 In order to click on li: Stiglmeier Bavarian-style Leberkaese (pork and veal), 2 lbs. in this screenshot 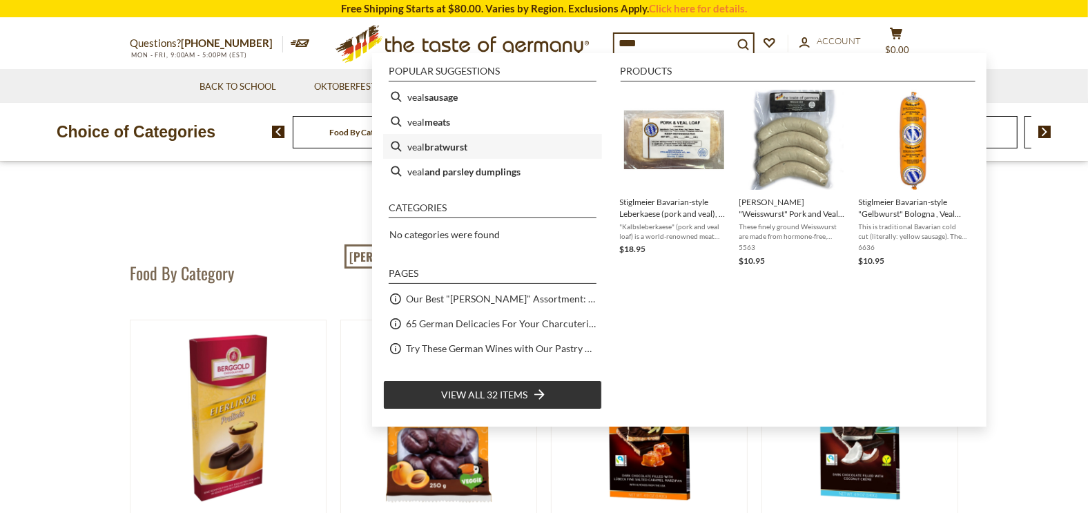, I will do `click(674, 179)`.